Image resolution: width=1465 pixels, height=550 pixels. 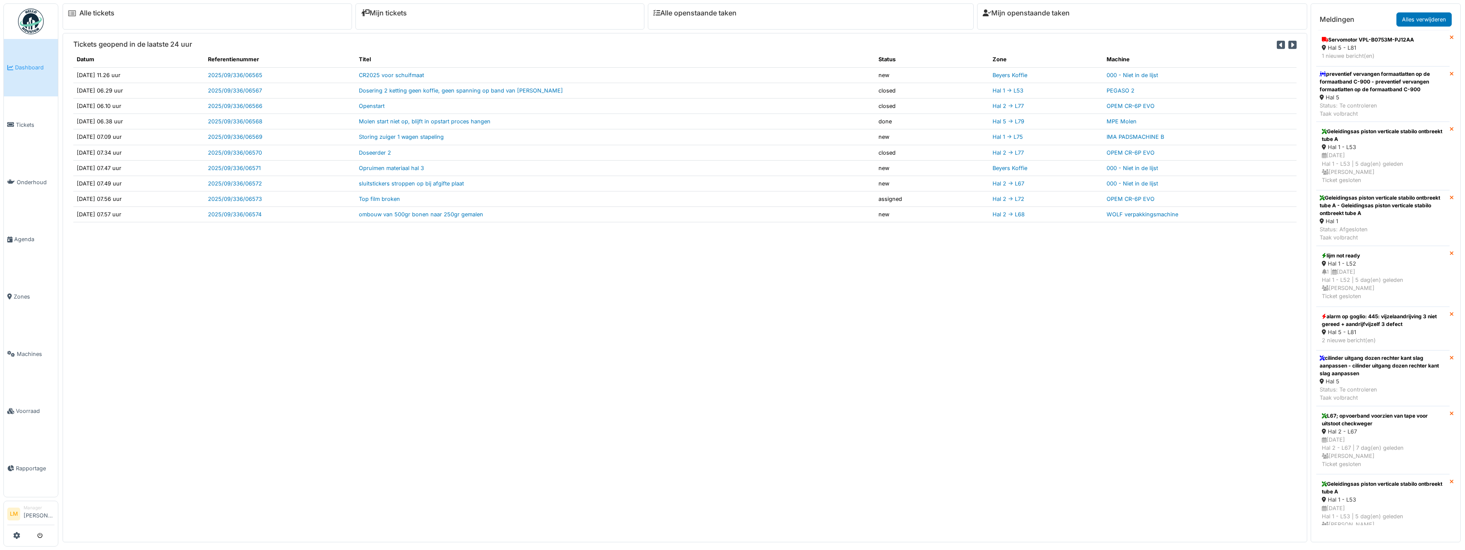 I want to click on a: 2025/09/336/06569, so click(x=235, y=137).